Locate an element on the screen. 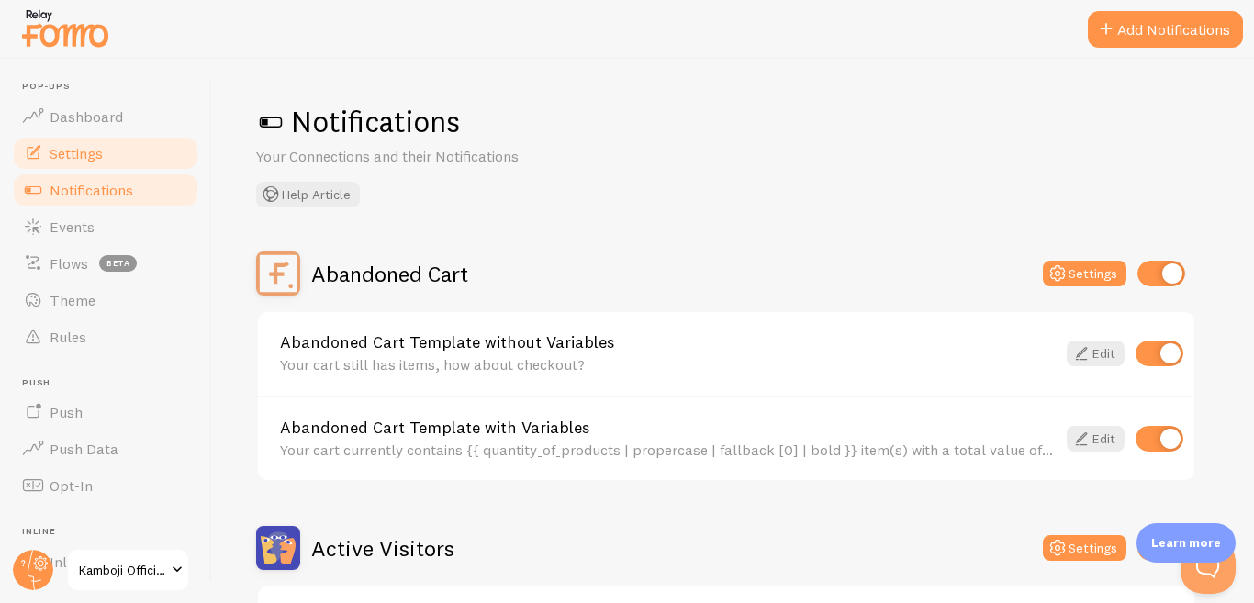 Image resolution: width=1254 pixels, height=603 pixels. a: Rules is located at coordinates (106, 337).